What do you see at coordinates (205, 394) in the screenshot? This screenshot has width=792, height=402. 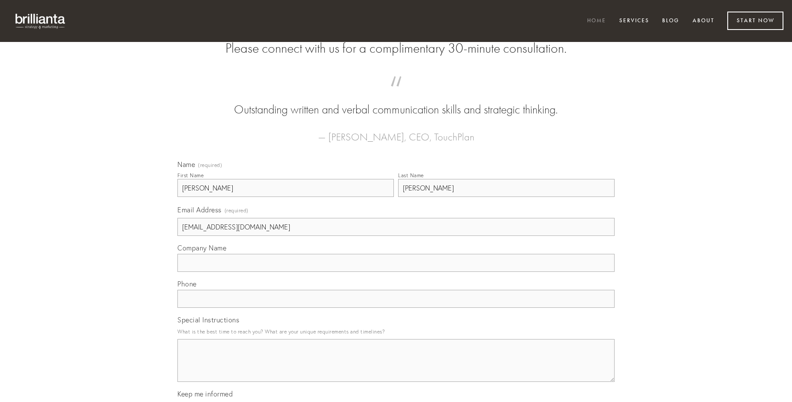 I see `span: Keep me informed` at bounding box center [205, 394].